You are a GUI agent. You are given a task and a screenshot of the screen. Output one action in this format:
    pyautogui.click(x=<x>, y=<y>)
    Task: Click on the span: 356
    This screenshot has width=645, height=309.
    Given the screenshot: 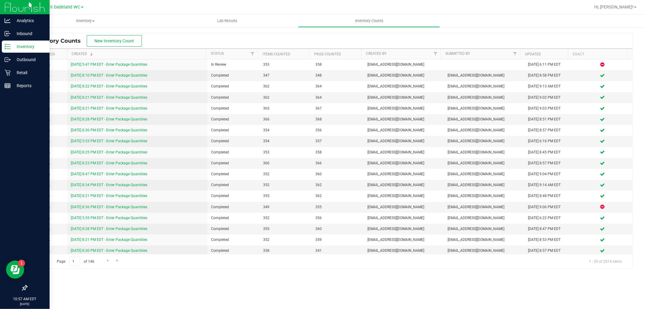 What is the action you would take?
    pyautogui.click(x=338, y=218)
    